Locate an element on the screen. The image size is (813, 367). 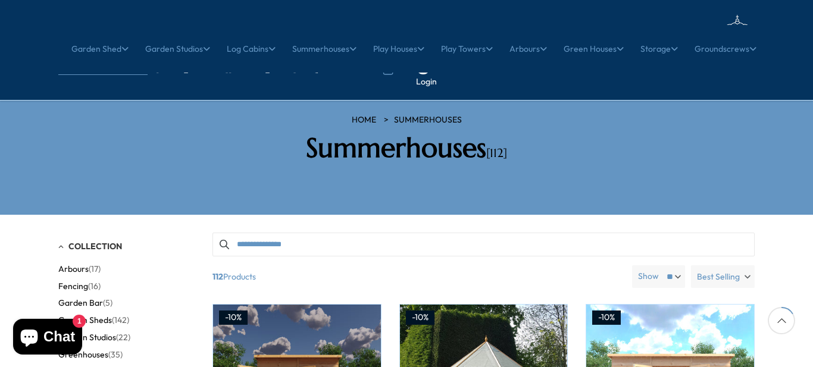
input: Search products is located at coordinates (483, 245).